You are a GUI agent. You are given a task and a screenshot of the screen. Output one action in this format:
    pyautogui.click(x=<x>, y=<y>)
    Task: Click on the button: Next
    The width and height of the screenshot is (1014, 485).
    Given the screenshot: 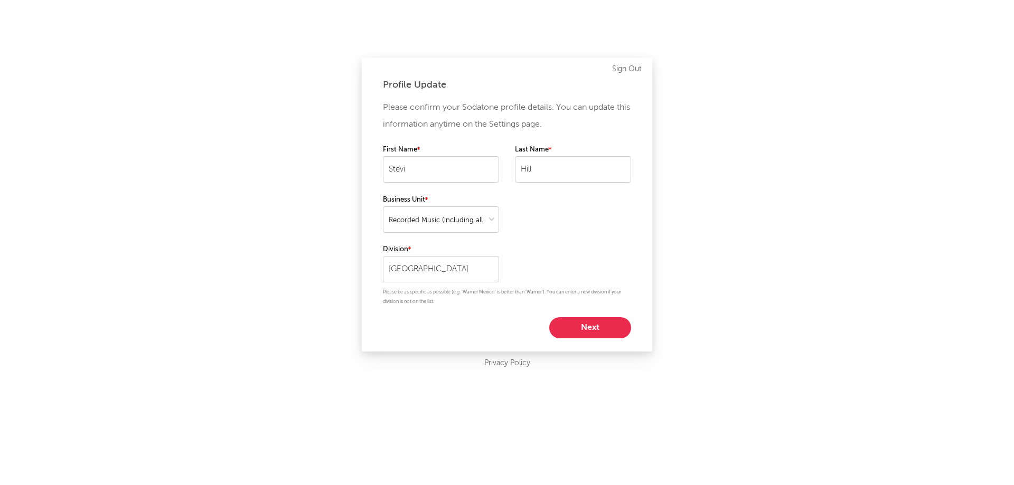 What is the action you would take?
    pyautogui.click(x=590, y=328)
    